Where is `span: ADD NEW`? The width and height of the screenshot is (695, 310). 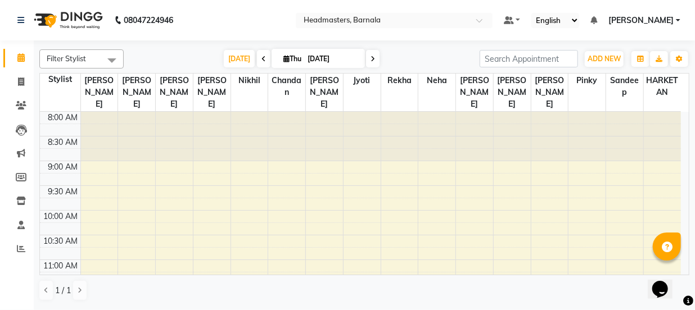
span: ADD NEW is located at coordinates (604, 58).